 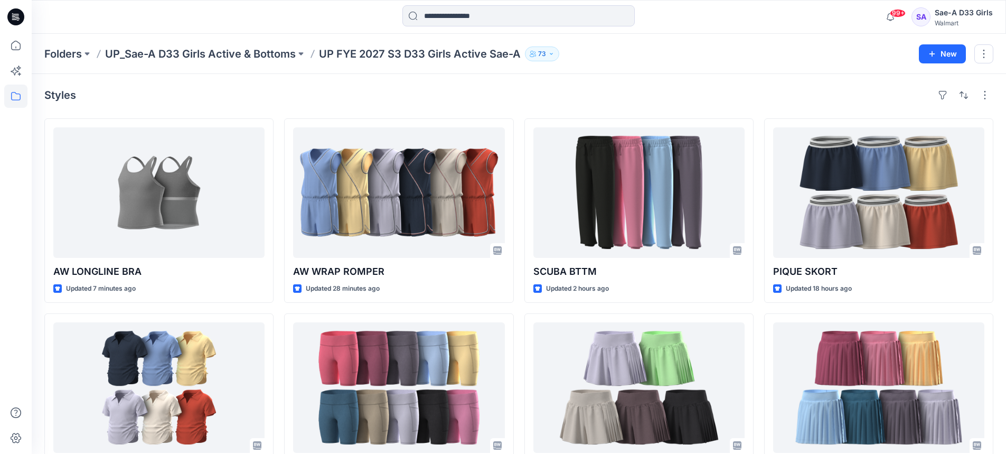 What do you see at coordinates (200, 54) in the screenshot?
I see `p: UP_Sae-A D33 Girls Active & Bottoms` at bounding box center [200, 54].